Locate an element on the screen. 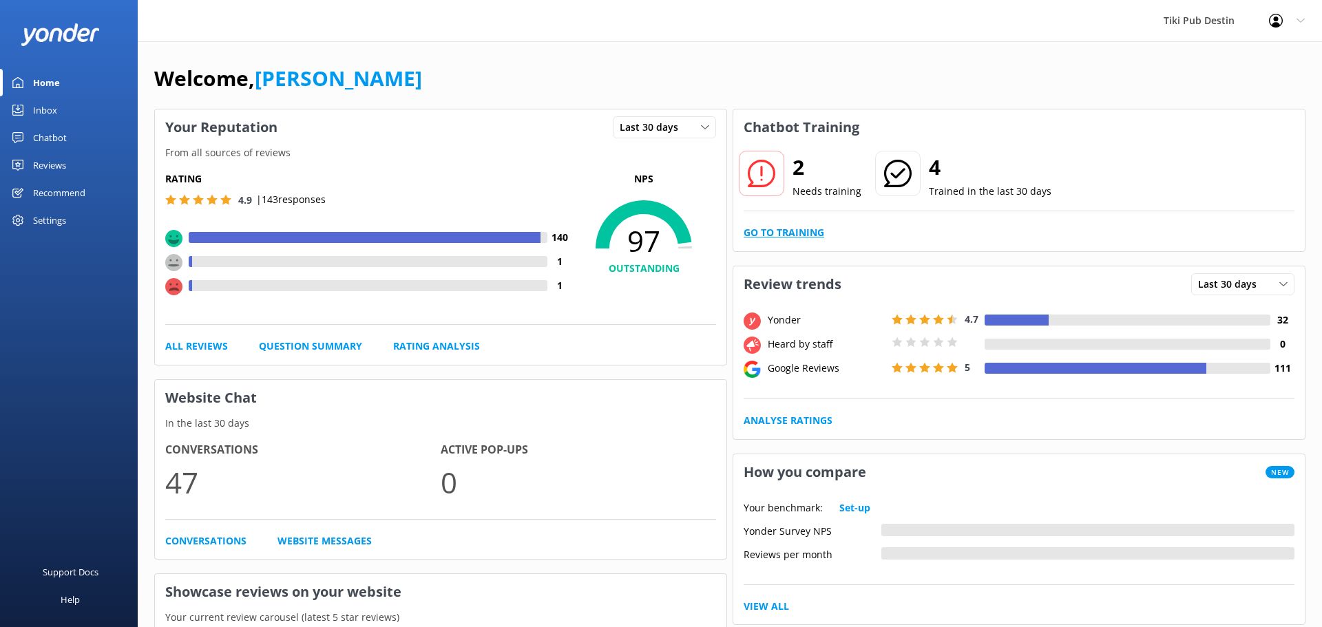 The width and height of the screenshot is (1322, 627). a: All Reviews is located at coordinates (196, 346).